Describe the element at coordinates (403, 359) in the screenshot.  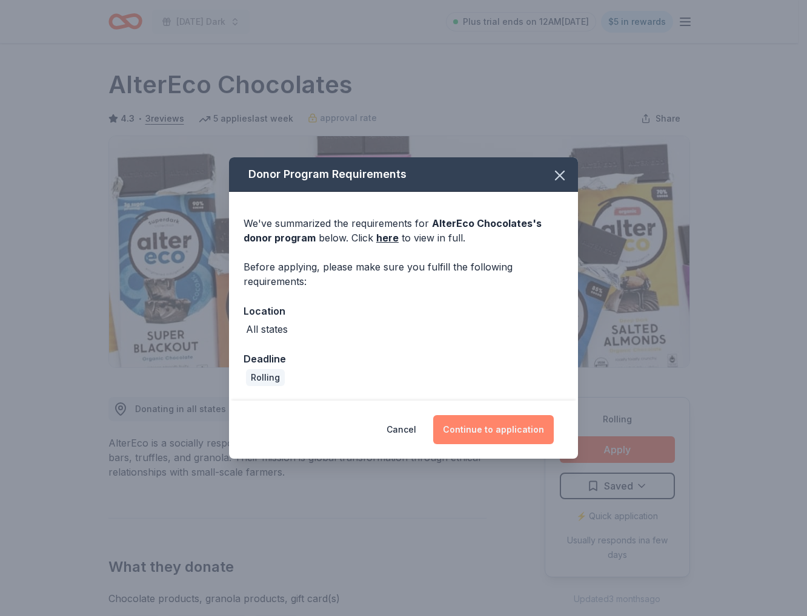
I see `div: Deadline` at that location.